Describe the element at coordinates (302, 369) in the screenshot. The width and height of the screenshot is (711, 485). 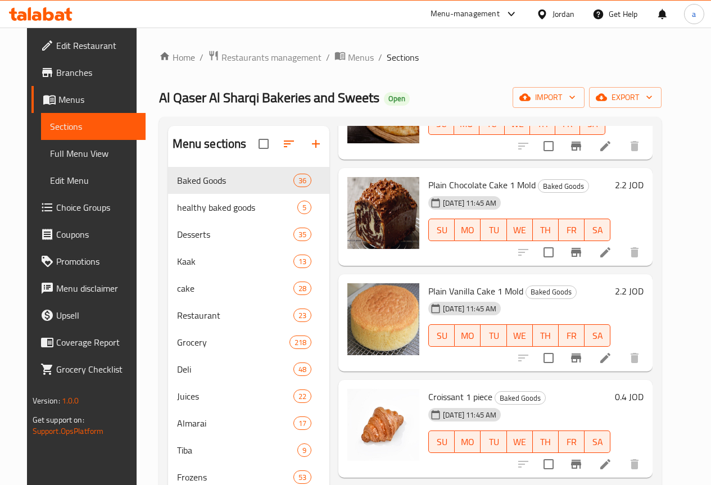
I see `span: 48` at that location.